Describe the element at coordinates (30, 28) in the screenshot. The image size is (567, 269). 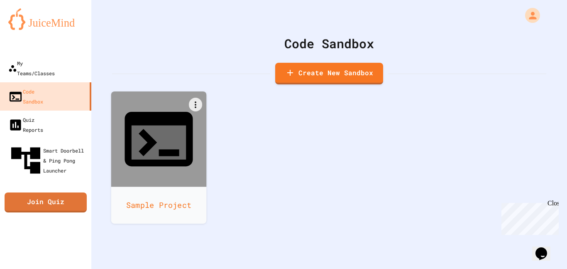
I see `div: Chat with us now!Close` at that location.